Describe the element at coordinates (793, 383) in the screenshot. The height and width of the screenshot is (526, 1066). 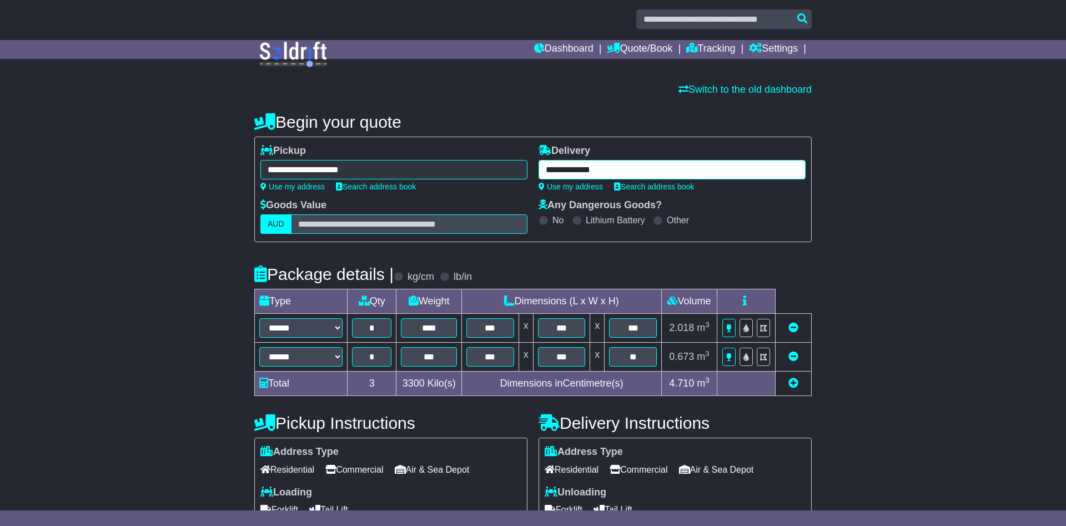
I see `a: Add new item` at that location.